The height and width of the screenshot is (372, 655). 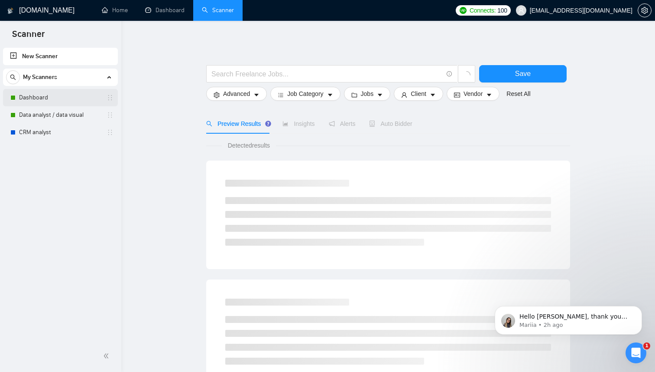 I want to click on a: dashboardDashboard, so click(x=165, y=10).